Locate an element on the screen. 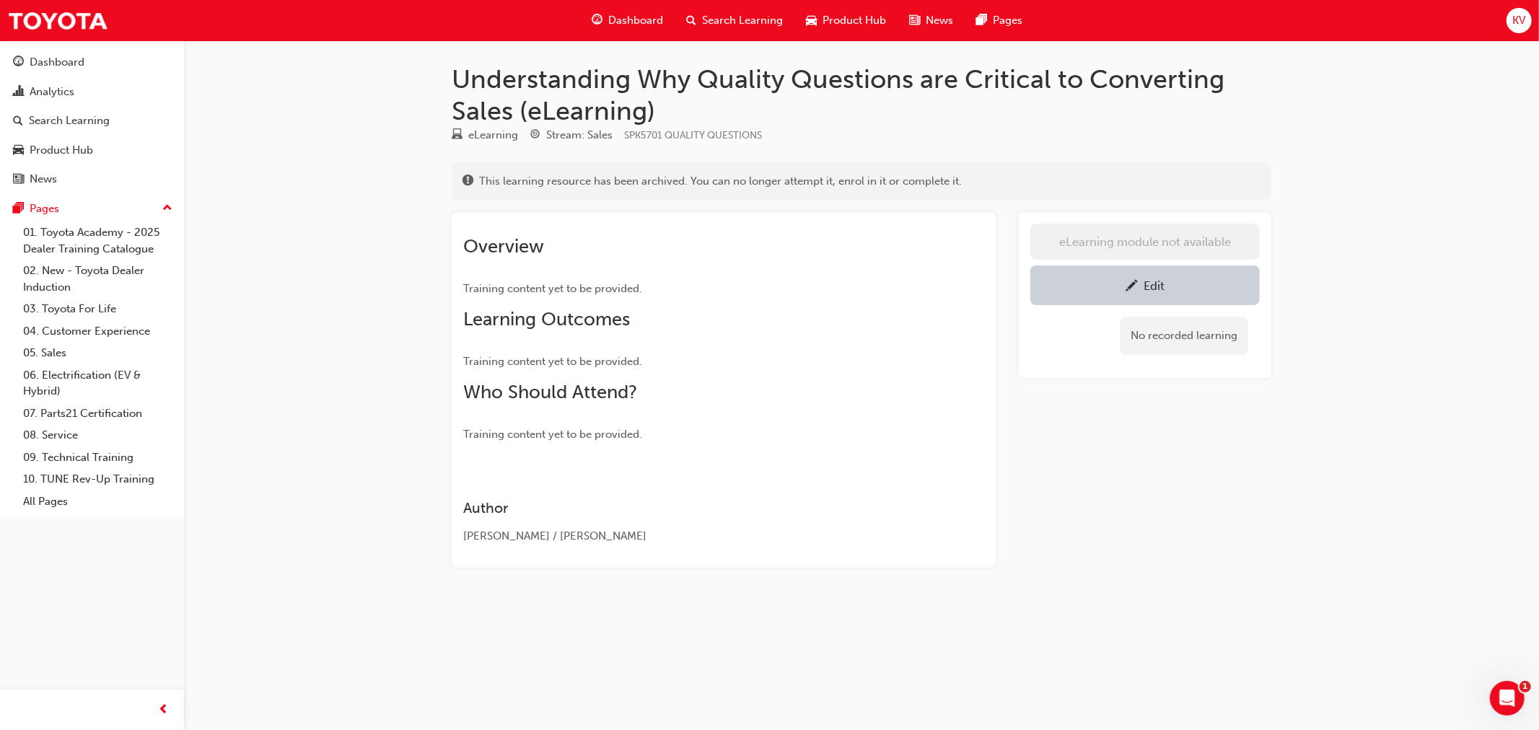 The width and height of the screenshot is (1539, 730). span: 1 is located at coordinates (1525, 687).